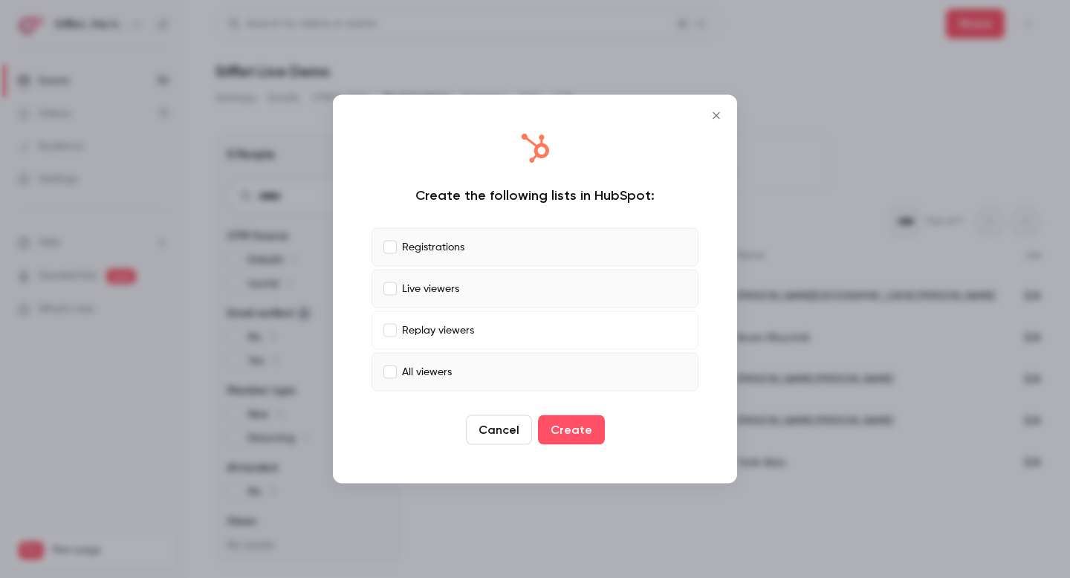  I want to click on p: Replay viewers, so click(438, 330).